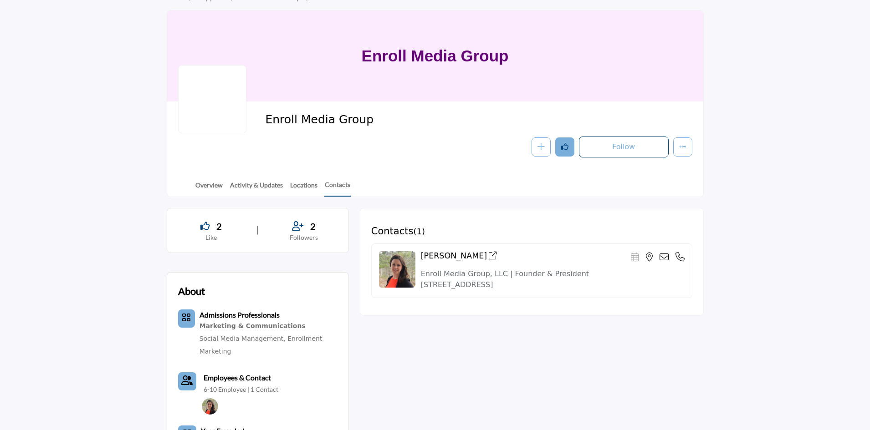  I want to click on h2: About, so click(191, 291).